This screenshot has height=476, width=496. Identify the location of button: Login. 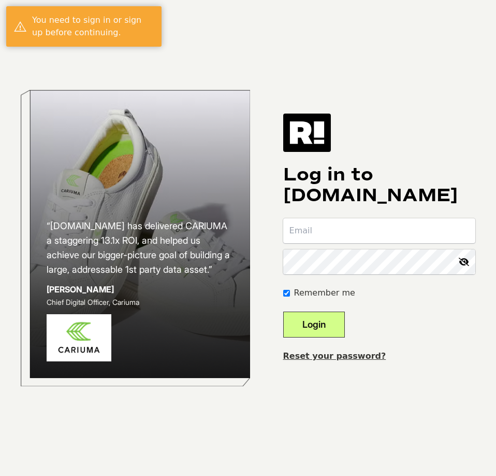
(314, 324).